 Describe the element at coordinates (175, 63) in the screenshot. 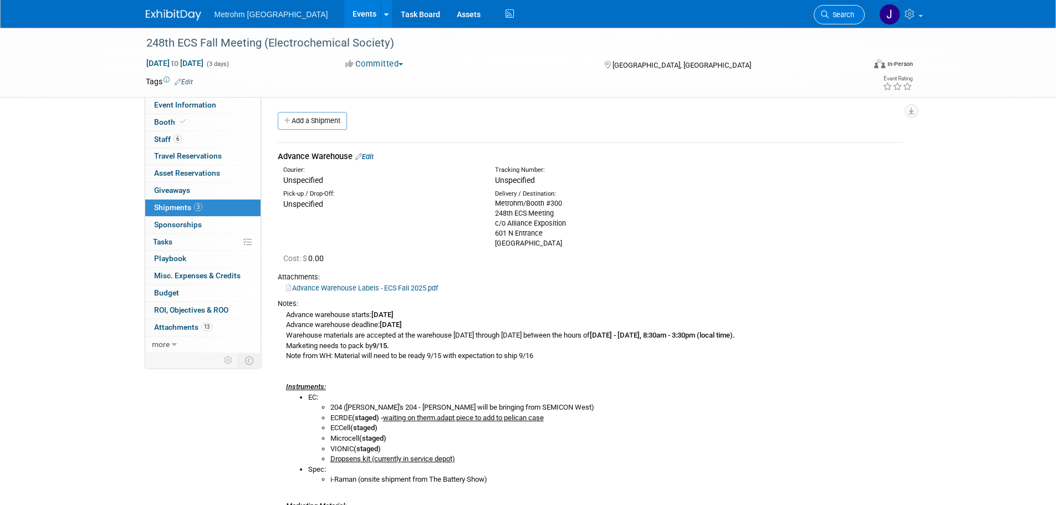

I see `span: to` at that location.